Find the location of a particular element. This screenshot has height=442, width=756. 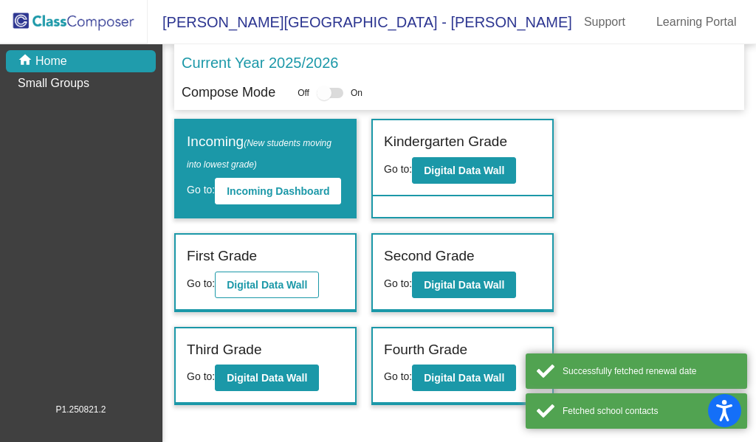

a: Learning Portal is located at coordinates (696, 22).